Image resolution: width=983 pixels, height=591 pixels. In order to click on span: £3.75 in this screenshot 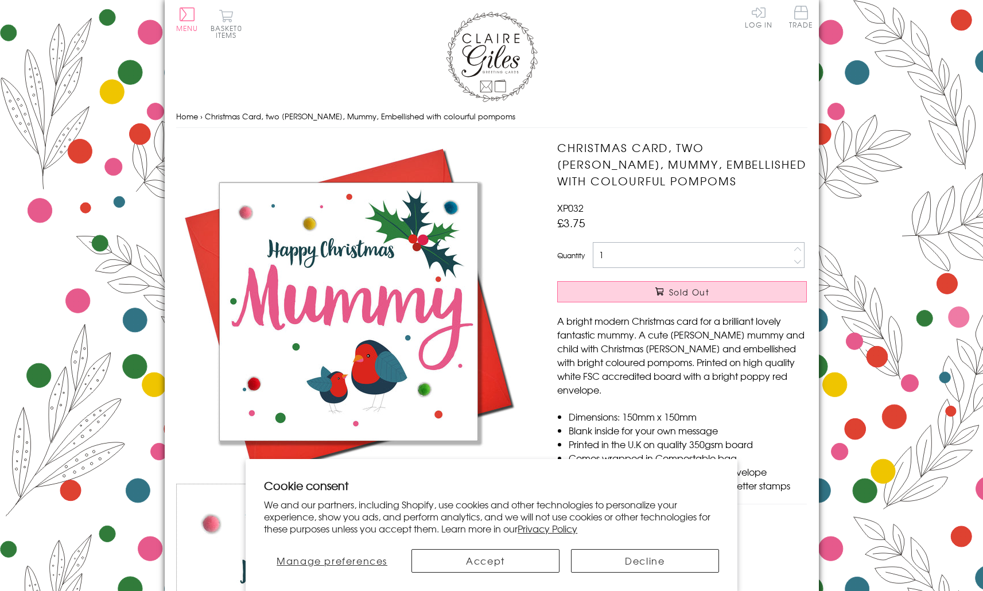, I will do `click(571, 223)`.